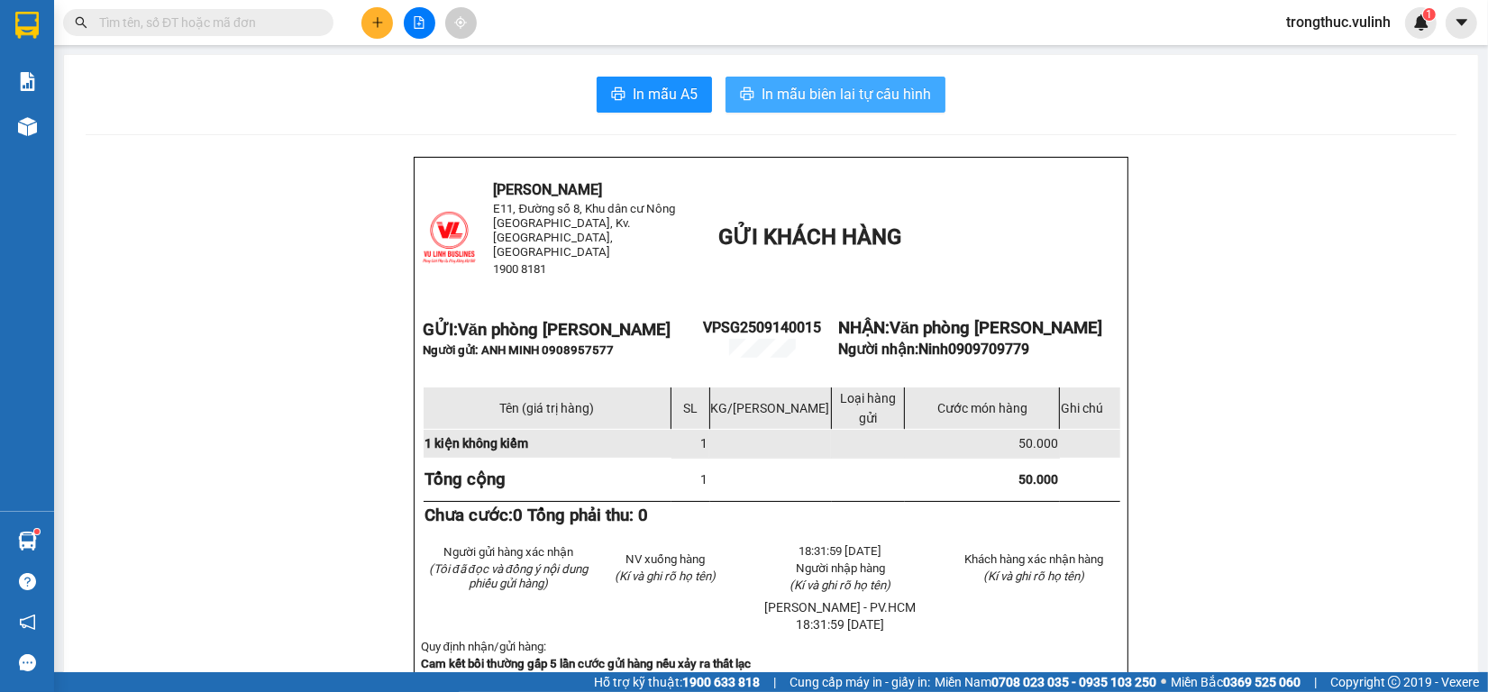  I want to click on span: caret-down, so click(1462, 23).